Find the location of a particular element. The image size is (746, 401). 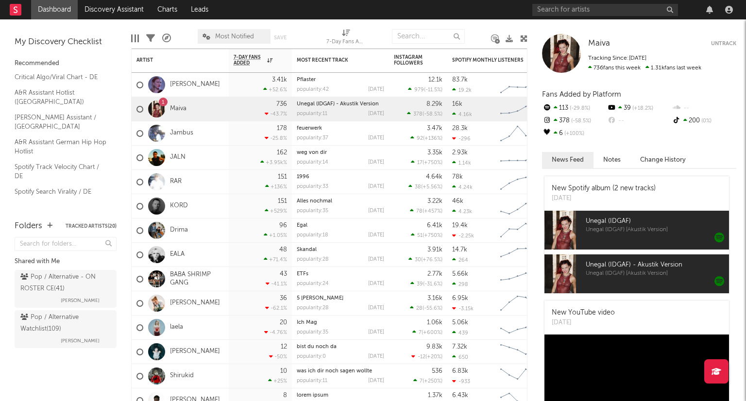

div: Shared with Me is located at coordinates (66, 262).